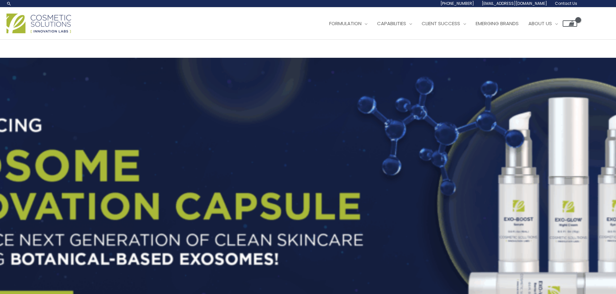 Image resolution: width=616 pixels, height=294 pixels. What do you see at coordinates (448, 24) in the screenshot?
I see `nav: Site Navigation` at bounding box center [448, 24].